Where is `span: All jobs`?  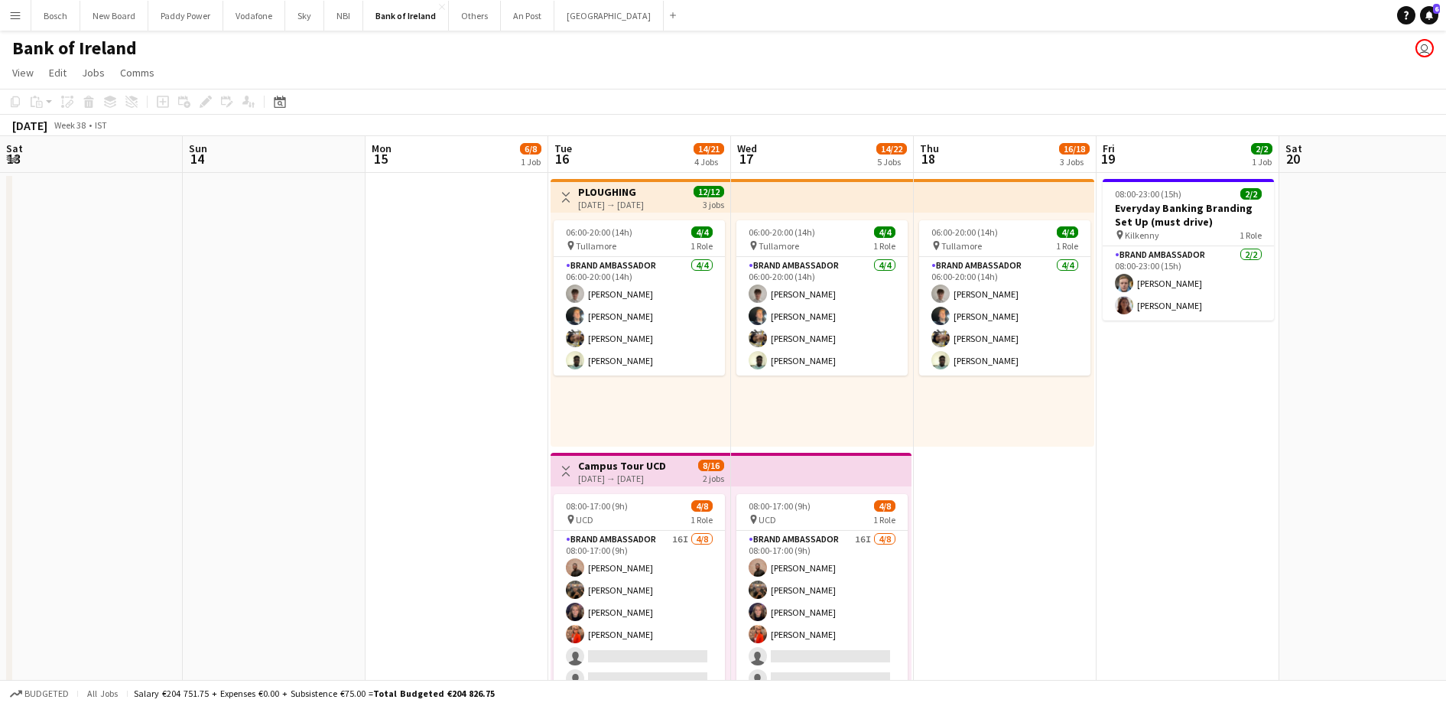 span: All jobs is located at coordinates (102, 693).